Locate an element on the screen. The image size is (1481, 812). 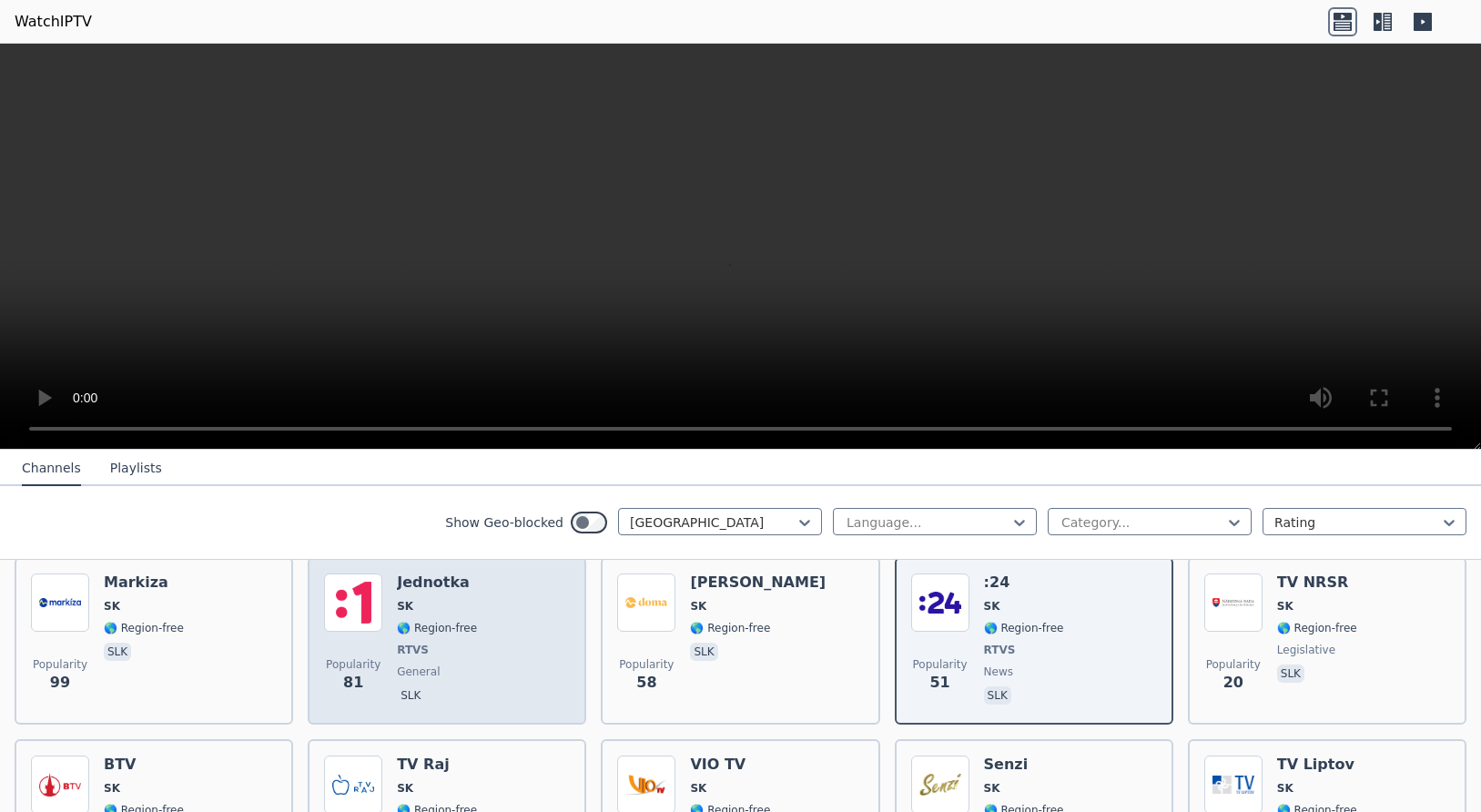
button: Channels is located at coordinates (51, 469).